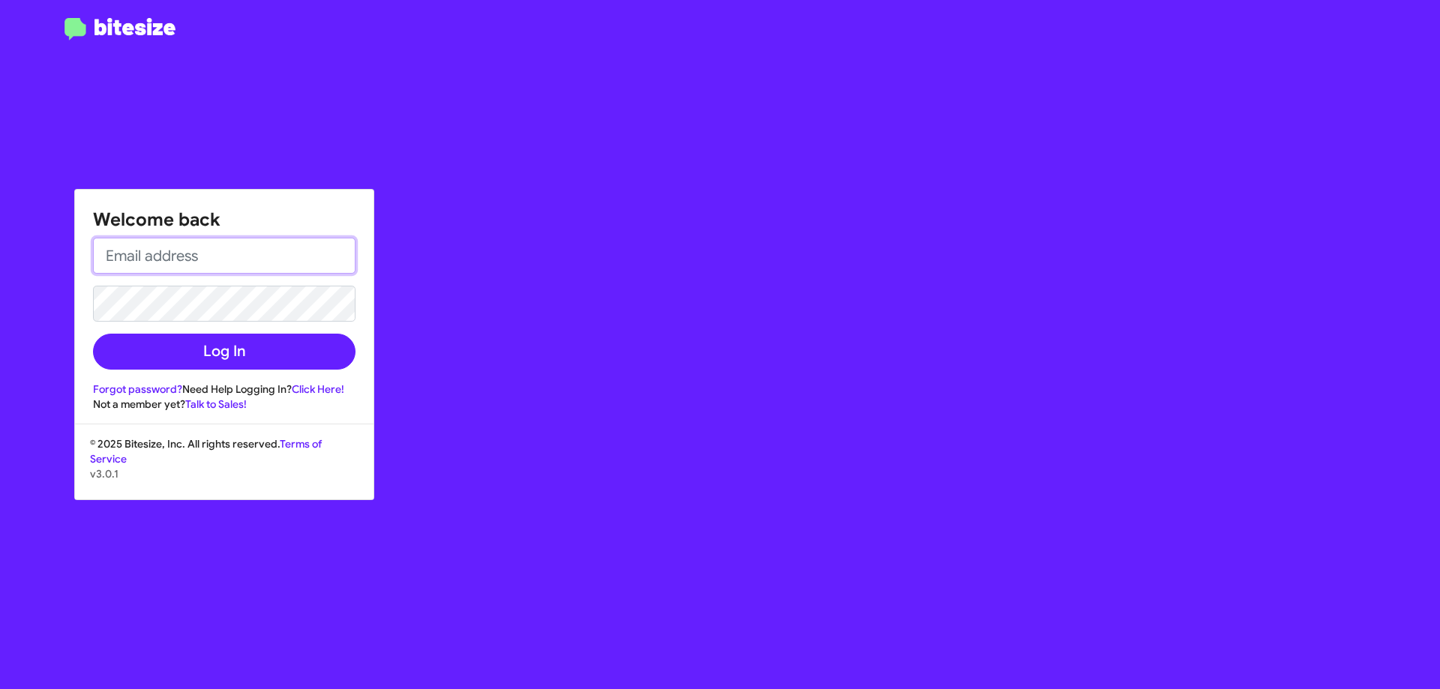 This screenshot has height=689, width=1440. I want to click on button: Log In, so click(224, 352).